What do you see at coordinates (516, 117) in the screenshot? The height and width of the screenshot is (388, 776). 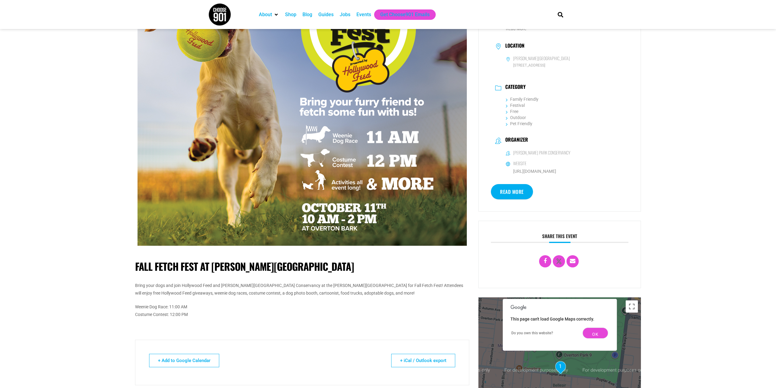 I see `a: Outdoor` at bounding box center [516, 117].